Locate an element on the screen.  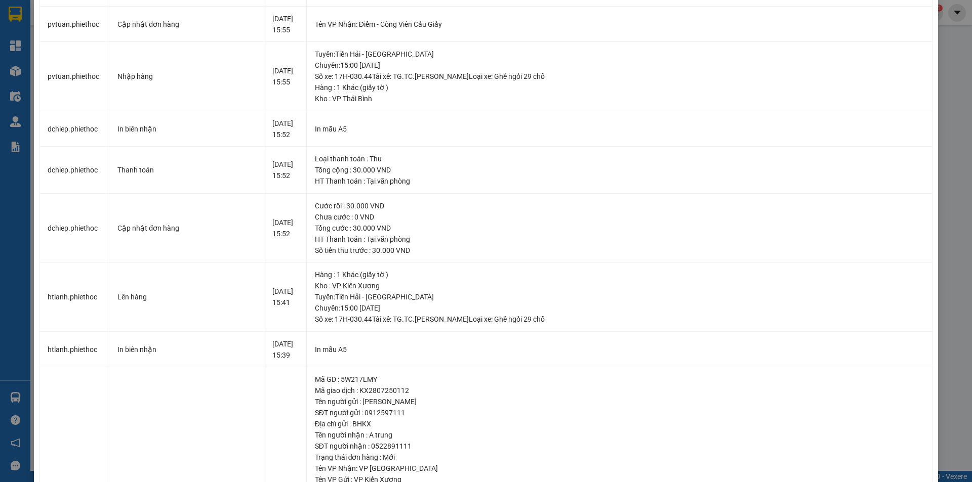
div: Kho : VP Kiến Xương is located at coordinates (620, 286).